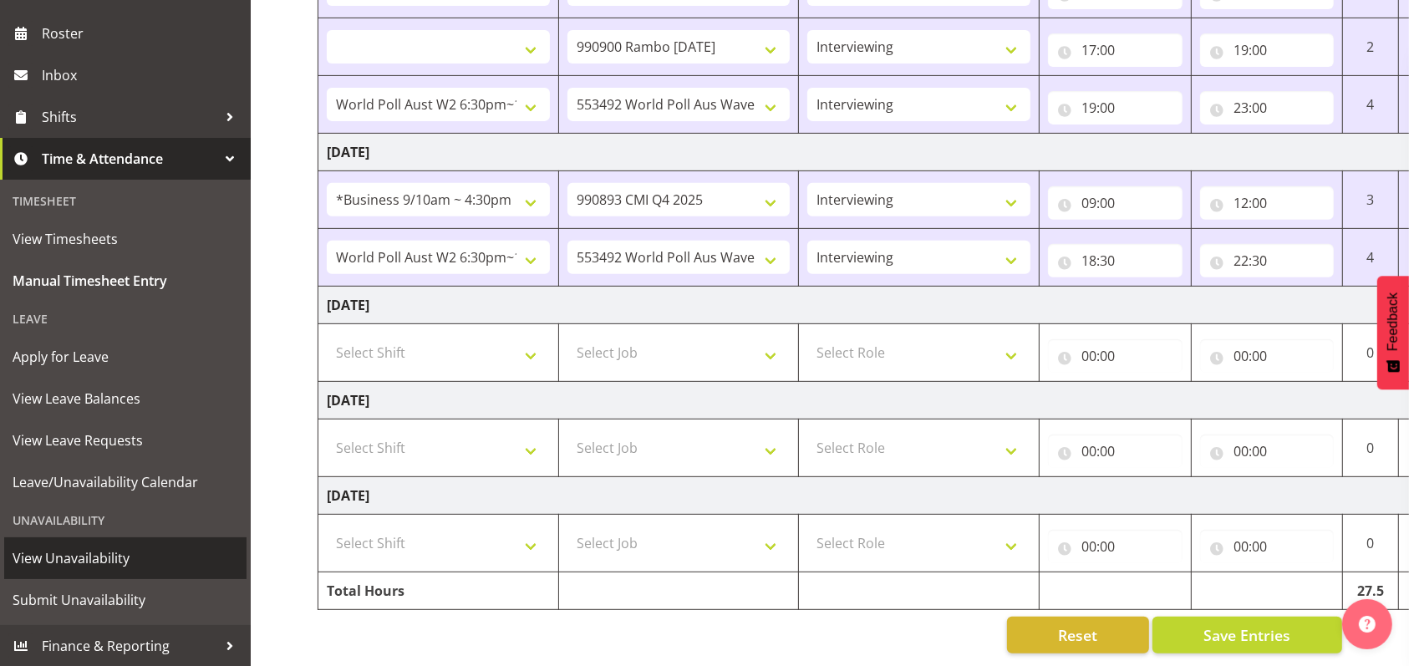 This screenshot has width=1409, height=666. Describe the element at coordinates (1247, 635) in the screenshot. I see `span: Save Entries` at that location.